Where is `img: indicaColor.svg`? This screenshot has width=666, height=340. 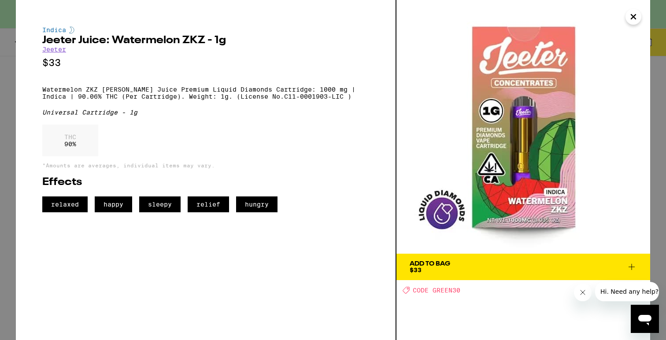 img: indicaColor.svg is located at coordinates (72, 30).